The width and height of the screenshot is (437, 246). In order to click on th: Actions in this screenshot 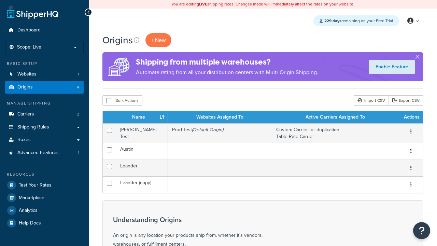, I will do `click(411, 117)`.